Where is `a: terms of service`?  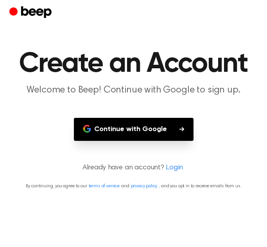 a: terms of service is located at coordinates (104, 186).